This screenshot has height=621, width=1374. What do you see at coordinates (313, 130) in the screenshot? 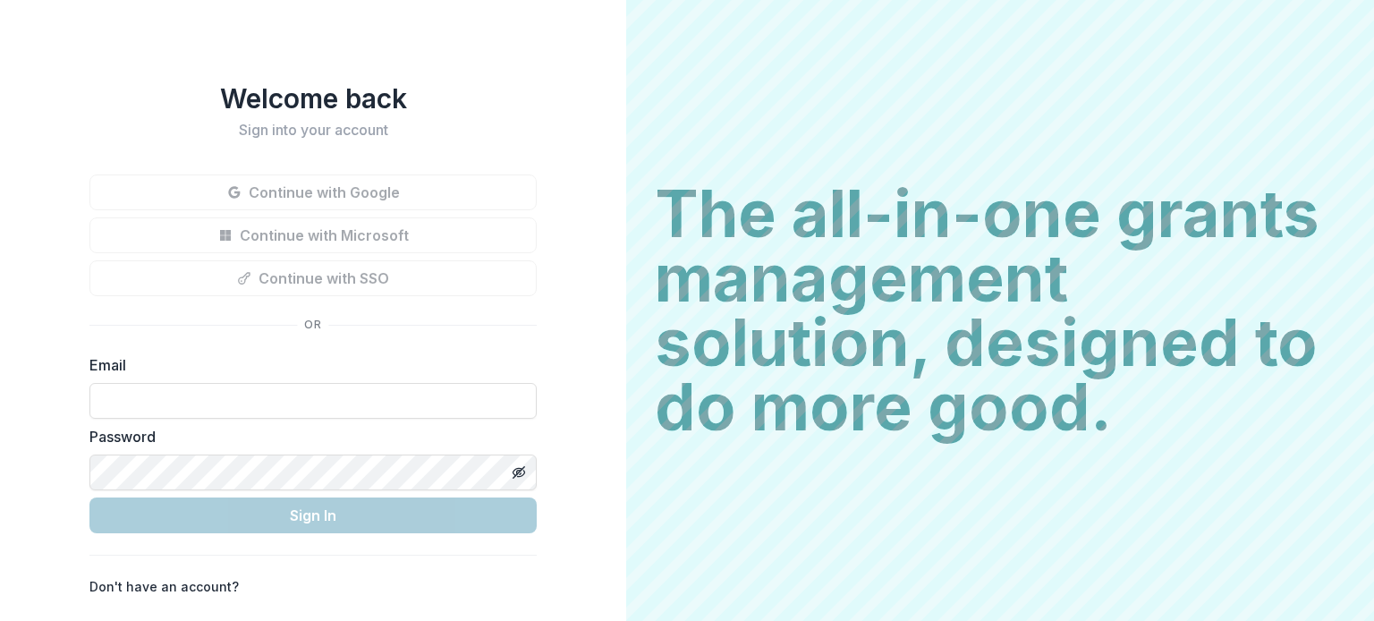
I see `h2: Sign into your account` at bounding box center [313, 130].